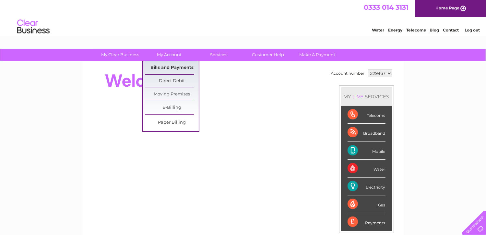  I want to click on a: My Clear Business, so click(120, 54).